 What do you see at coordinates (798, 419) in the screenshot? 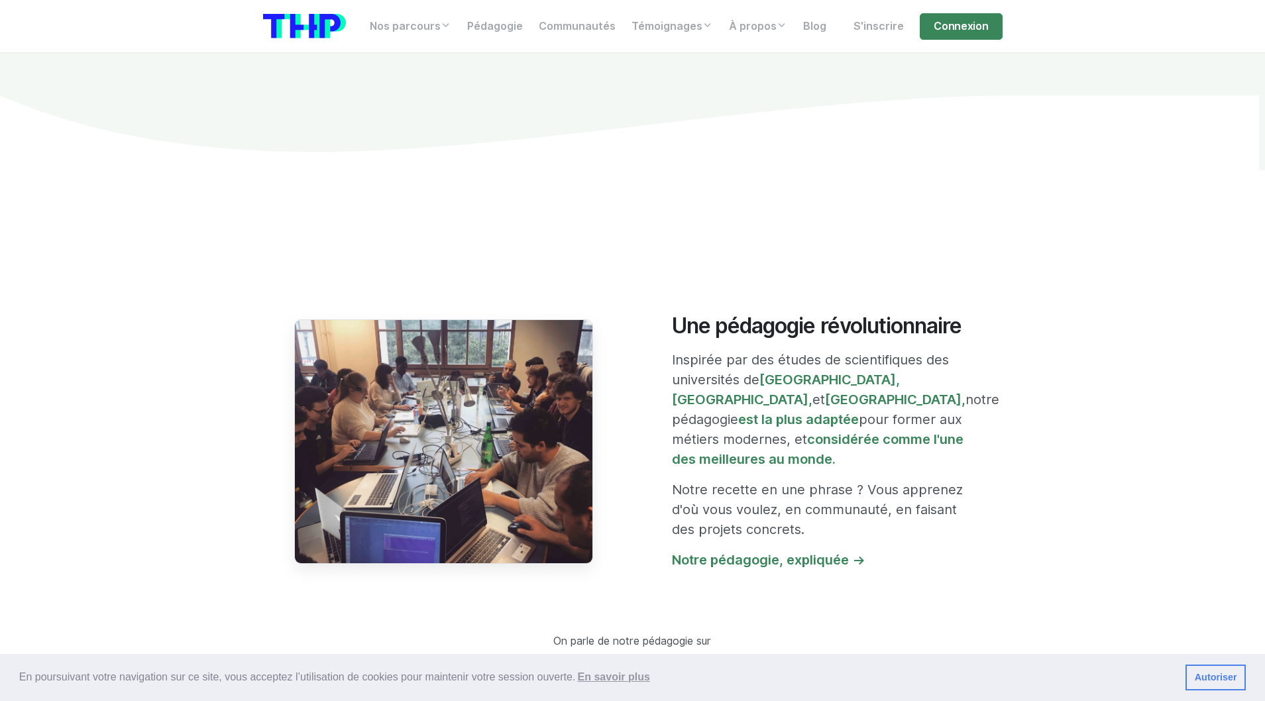
I see `a: est la plus adaptée` at bounding box center [798, 419].